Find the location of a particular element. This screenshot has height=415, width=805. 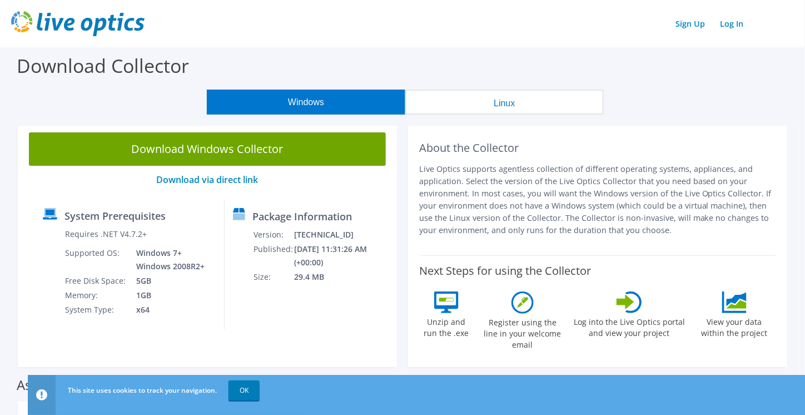

td: x64 is located at coordinates (167, 310).